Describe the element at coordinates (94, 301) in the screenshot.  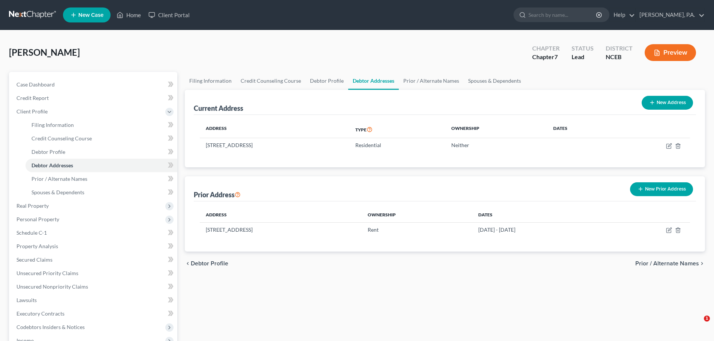
I see `a: Lawsuits` at that location.